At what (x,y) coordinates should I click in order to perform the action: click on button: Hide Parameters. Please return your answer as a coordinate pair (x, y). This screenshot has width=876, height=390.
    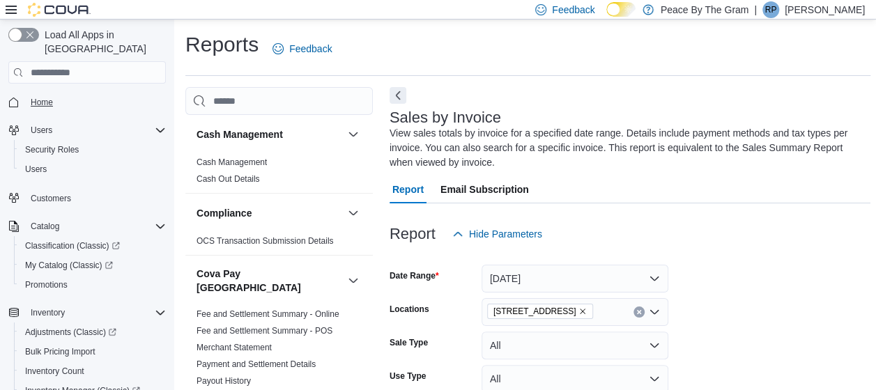
    Looking at the image, I should click on (497, 234).